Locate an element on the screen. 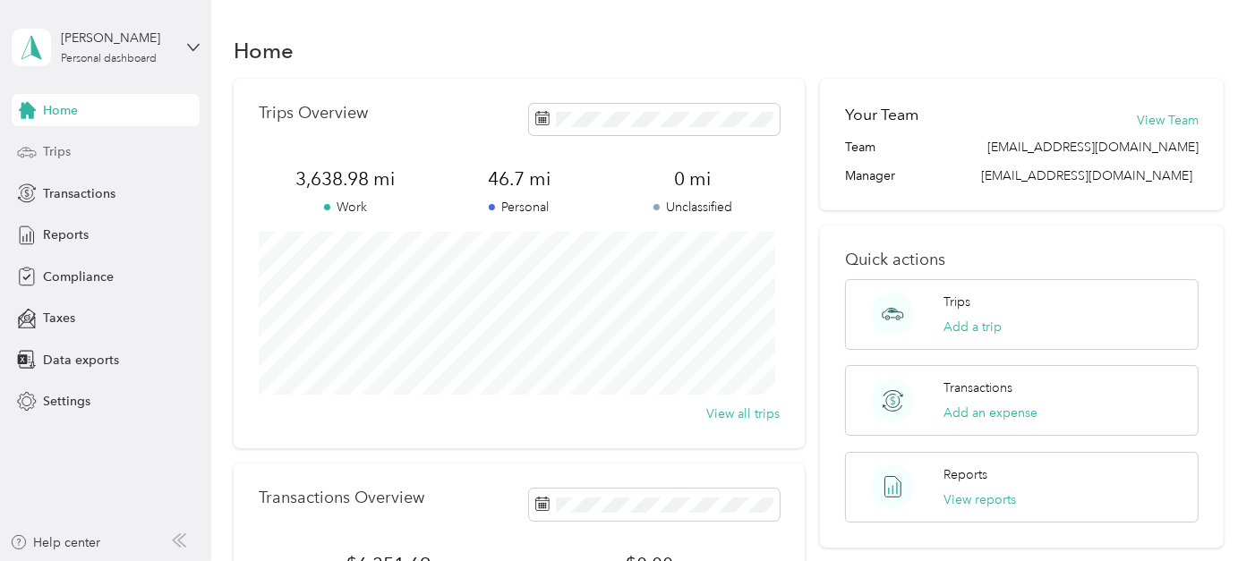  p: Unclassified is located at coordinates (693, 207).